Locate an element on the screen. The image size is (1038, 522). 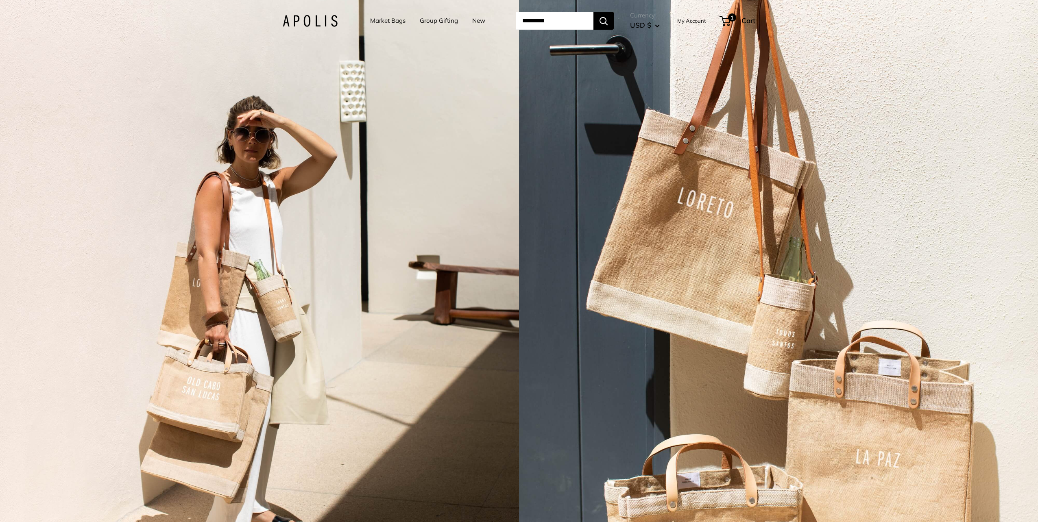
button: Search is located at coordinates (604, 21).